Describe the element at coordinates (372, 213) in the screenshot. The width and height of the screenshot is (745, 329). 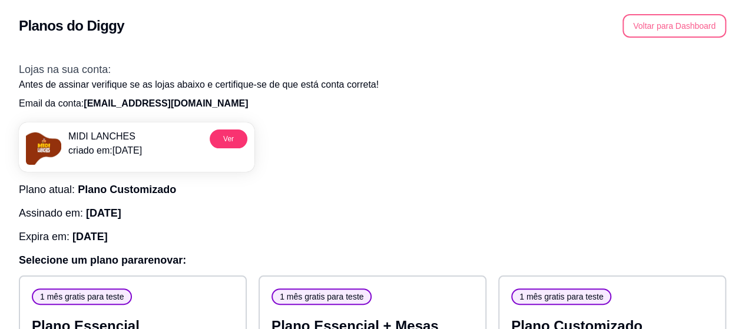
I see `h3: Assinado em:` at that location.